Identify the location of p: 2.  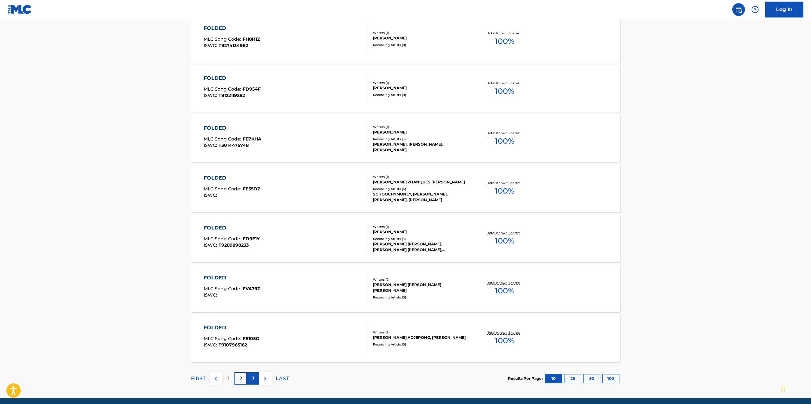
(241, 379).